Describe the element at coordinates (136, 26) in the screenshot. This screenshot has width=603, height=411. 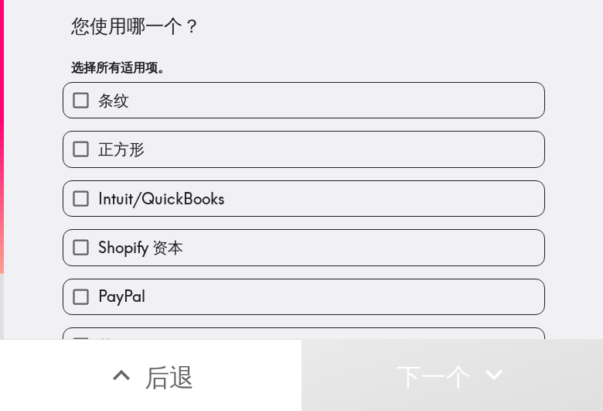
I see `font: 您使用哪一个？` at that location.